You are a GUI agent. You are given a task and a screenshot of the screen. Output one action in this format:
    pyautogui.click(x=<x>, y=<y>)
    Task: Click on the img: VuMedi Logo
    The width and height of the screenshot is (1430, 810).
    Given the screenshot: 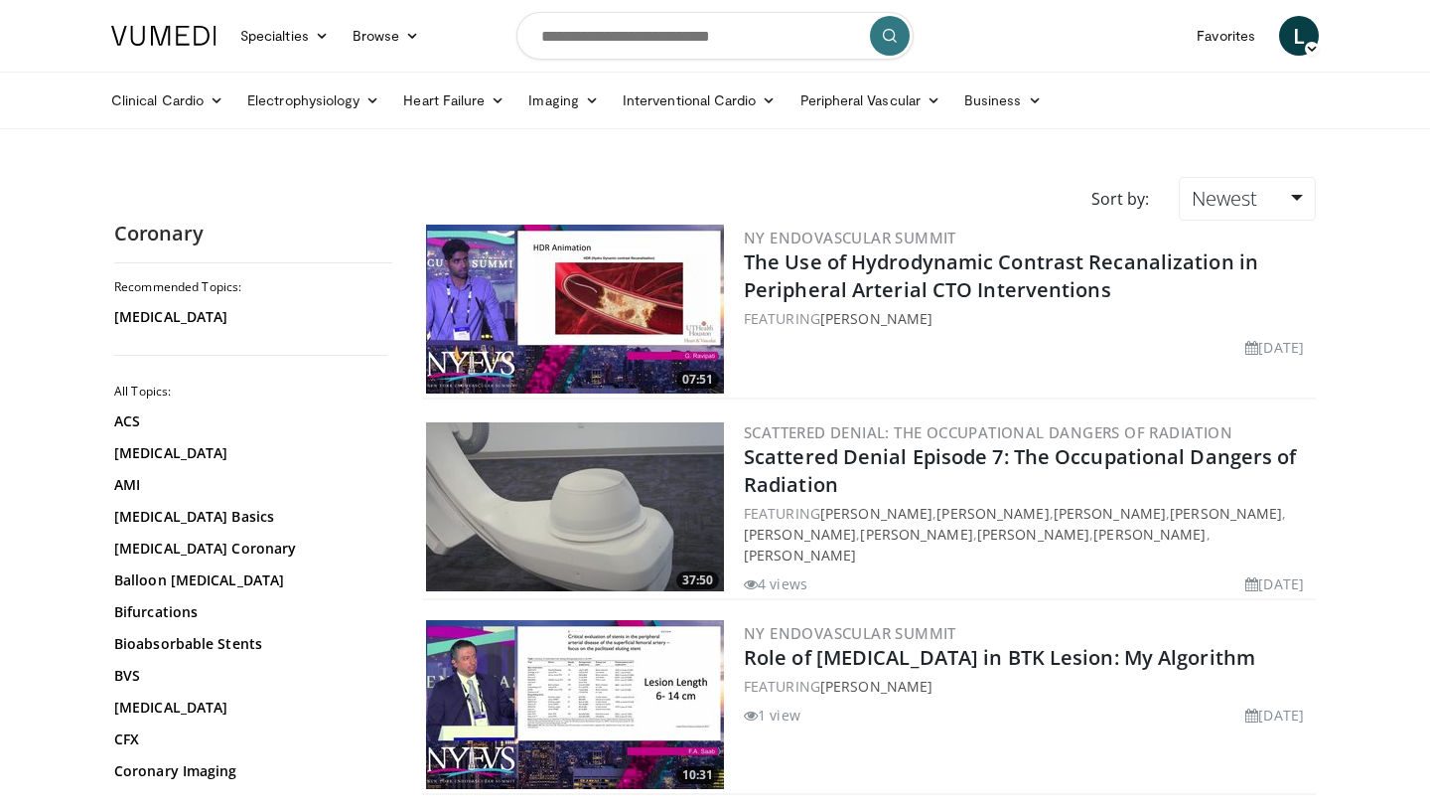 What is the action you would take?
    pyautogui.click(x=164, y=36)
    